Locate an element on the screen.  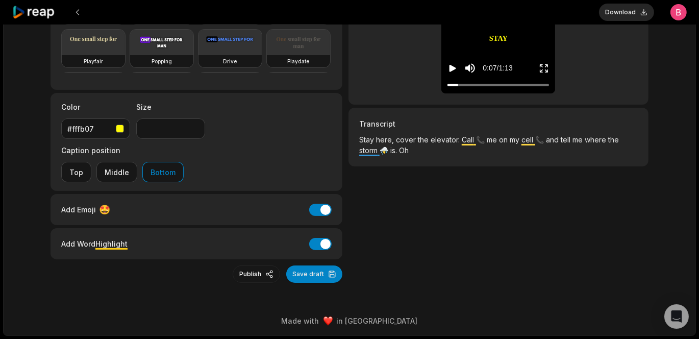
span: Highlight is located at coordinates (111, 243).